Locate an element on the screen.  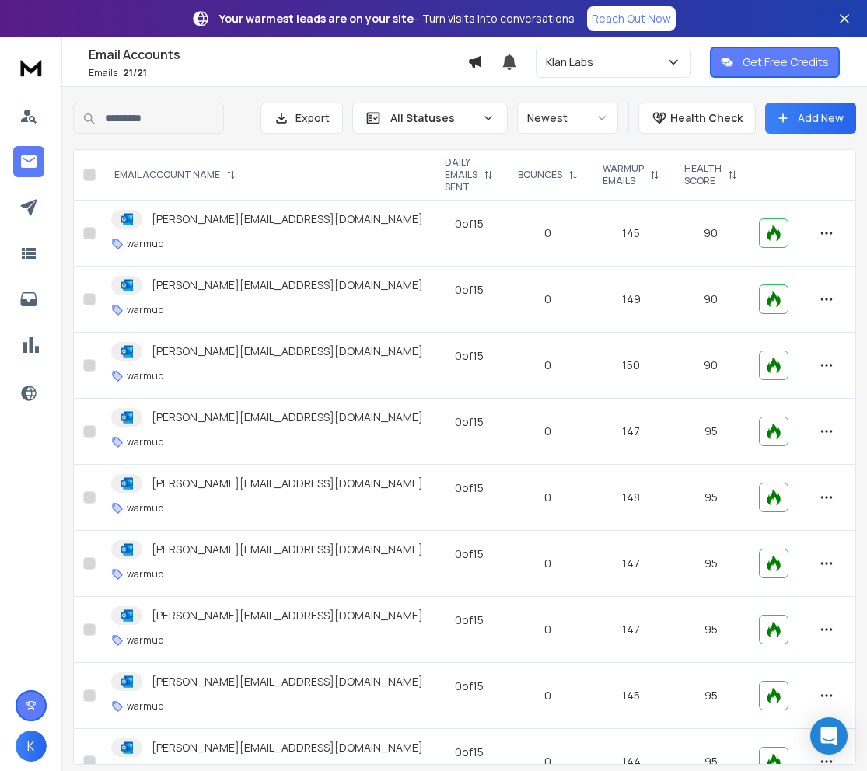
p: HEALTH SCORE is located at coordinates (703, 175).